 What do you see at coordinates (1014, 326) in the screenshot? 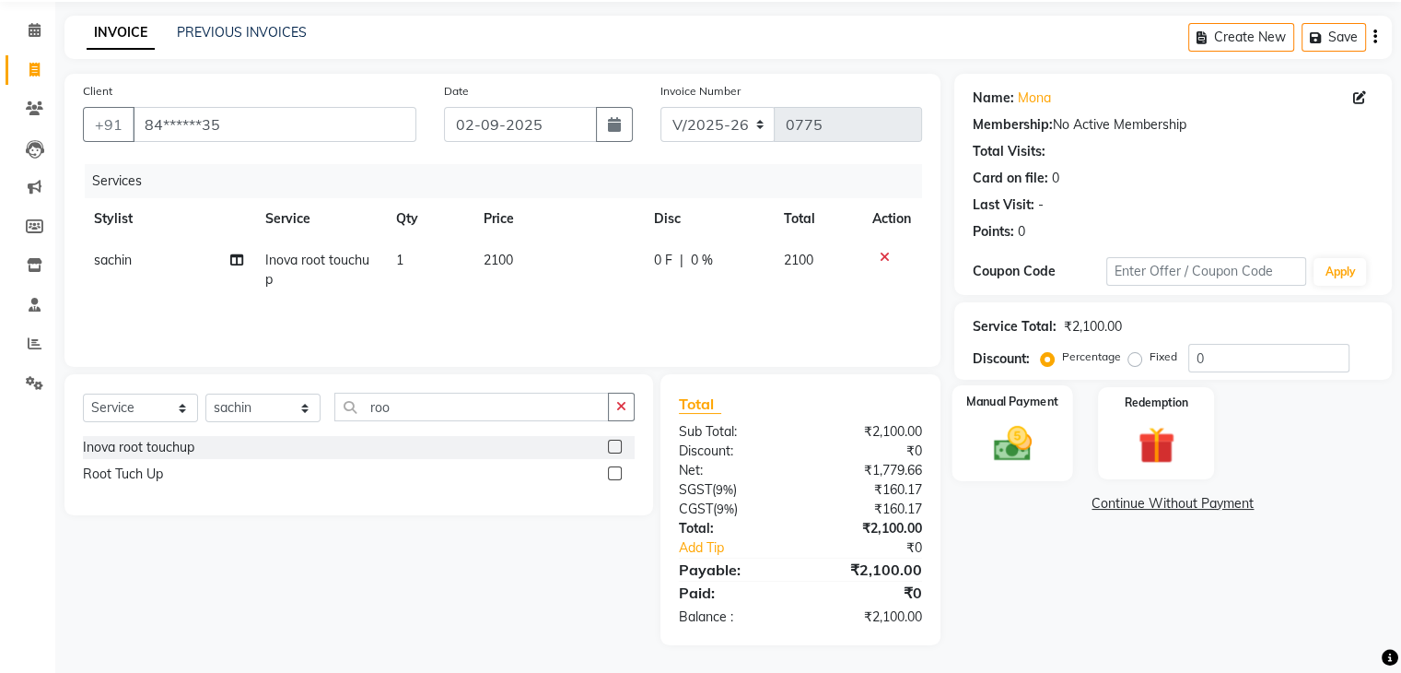
I see `div: Service Total:` at bounding box center [1014, 326].